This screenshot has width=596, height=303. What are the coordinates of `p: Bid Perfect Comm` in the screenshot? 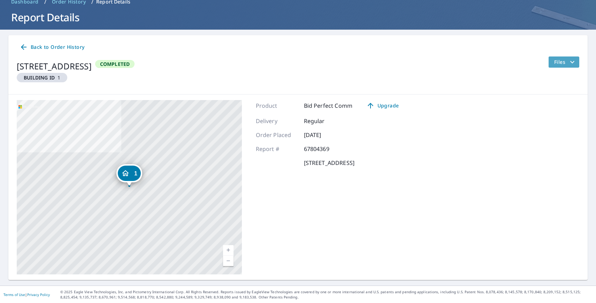 It's located at (328, 106).